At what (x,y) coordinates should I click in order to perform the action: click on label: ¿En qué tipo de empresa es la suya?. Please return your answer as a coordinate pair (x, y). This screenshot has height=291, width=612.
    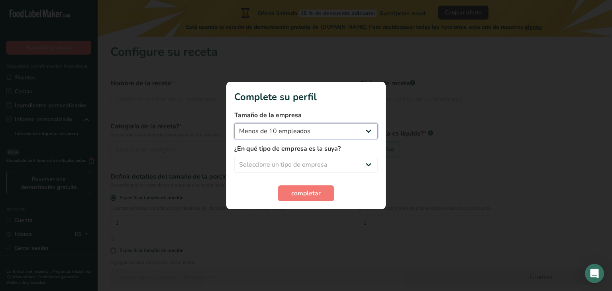
    Looking at the image, I should click on (306, 149).